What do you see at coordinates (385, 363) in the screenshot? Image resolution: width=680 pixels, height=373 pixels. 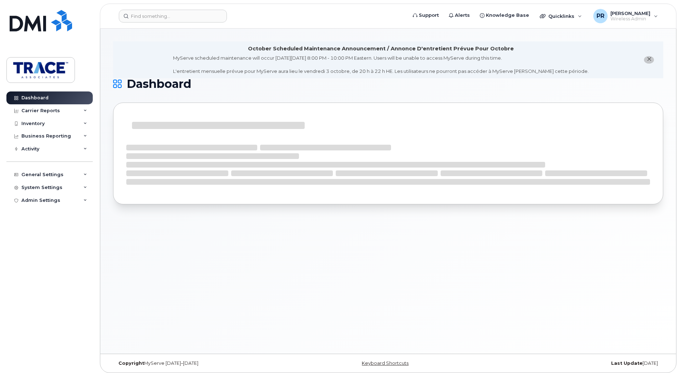 I see `a: Keyboard Shortcuts` at bounding box center [385, 363].